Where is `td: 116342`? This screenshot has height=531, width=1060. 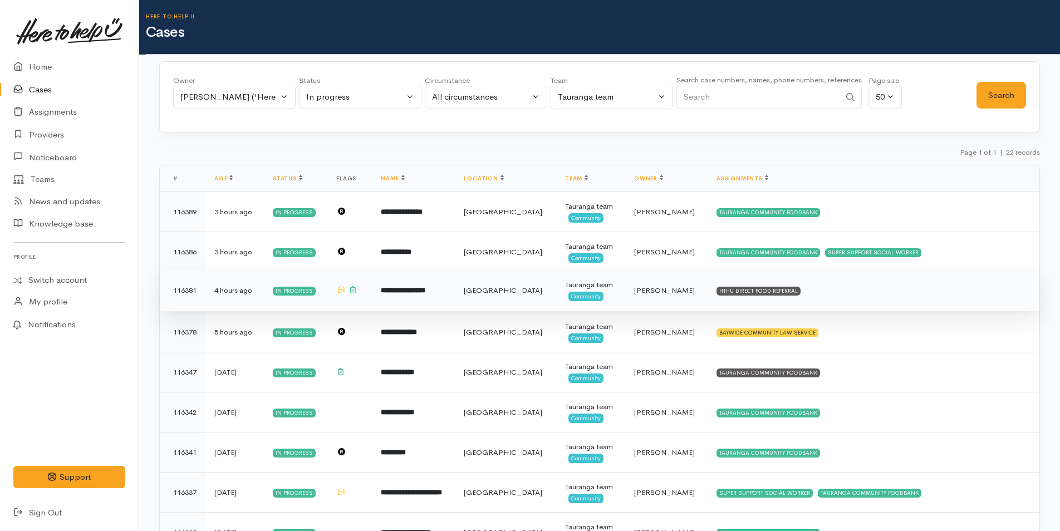 td: 116342 is located at coordinates (183, 413).